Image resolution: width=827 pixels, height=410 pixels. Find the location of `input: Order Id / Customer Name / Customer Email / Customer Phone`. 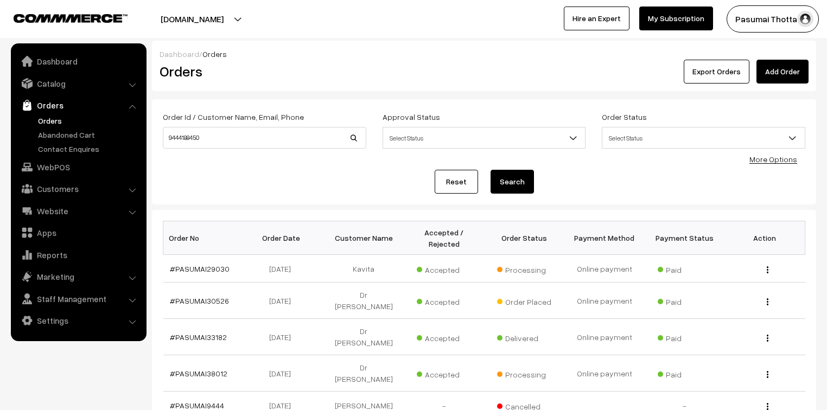

input: Order Id / Customer Name / Customer Email / Customer Phone is located at coordinates (264, 138).